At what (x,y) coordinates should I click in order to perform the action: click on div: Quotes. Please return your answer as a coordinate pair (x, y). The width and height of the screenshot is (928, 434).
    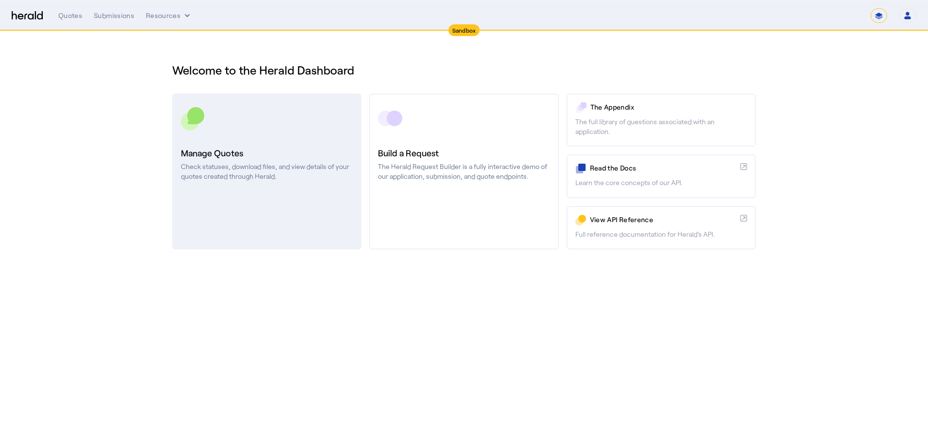
    Looking at the image, I should click on (70, 16).